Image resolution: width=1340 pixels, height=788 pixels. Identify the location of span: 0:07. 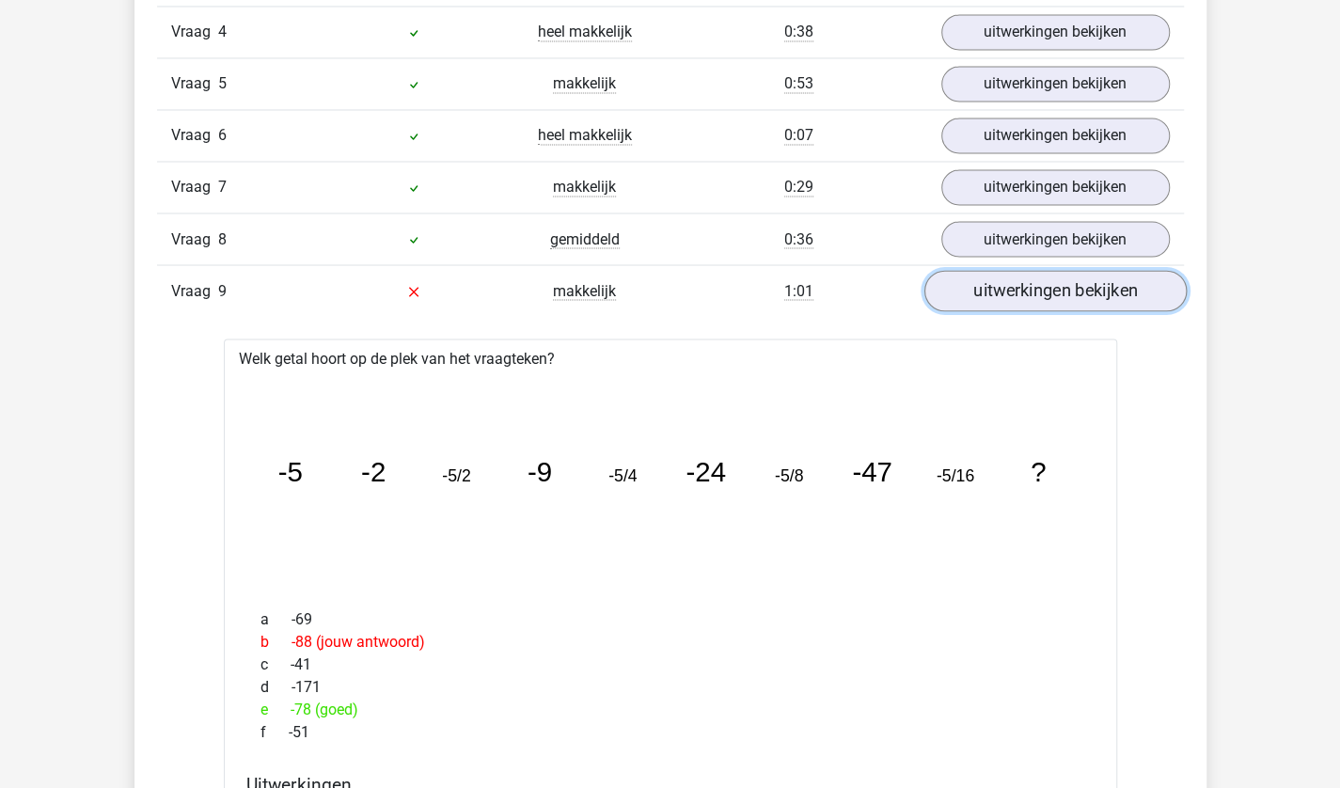
(799, 135).